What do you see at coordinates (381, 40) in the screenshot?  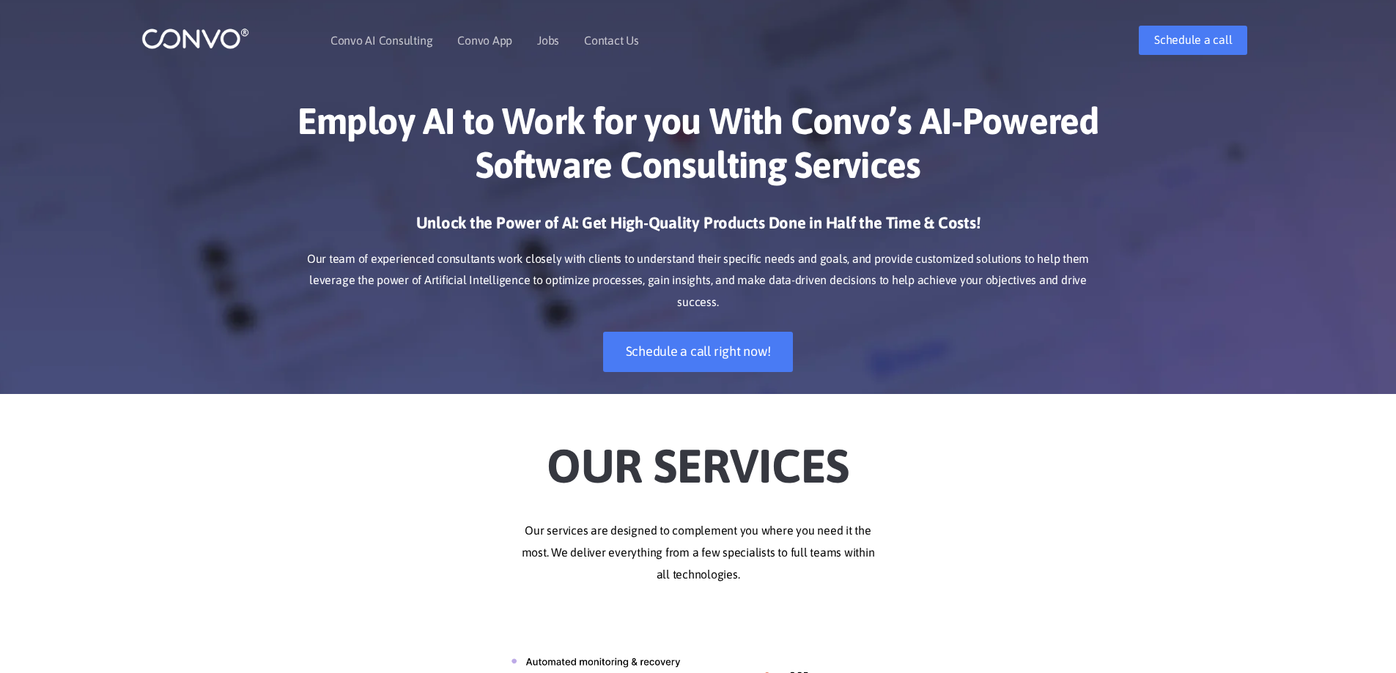 I see `a: Convo AI Consulting` at bounding box center [381, 40].